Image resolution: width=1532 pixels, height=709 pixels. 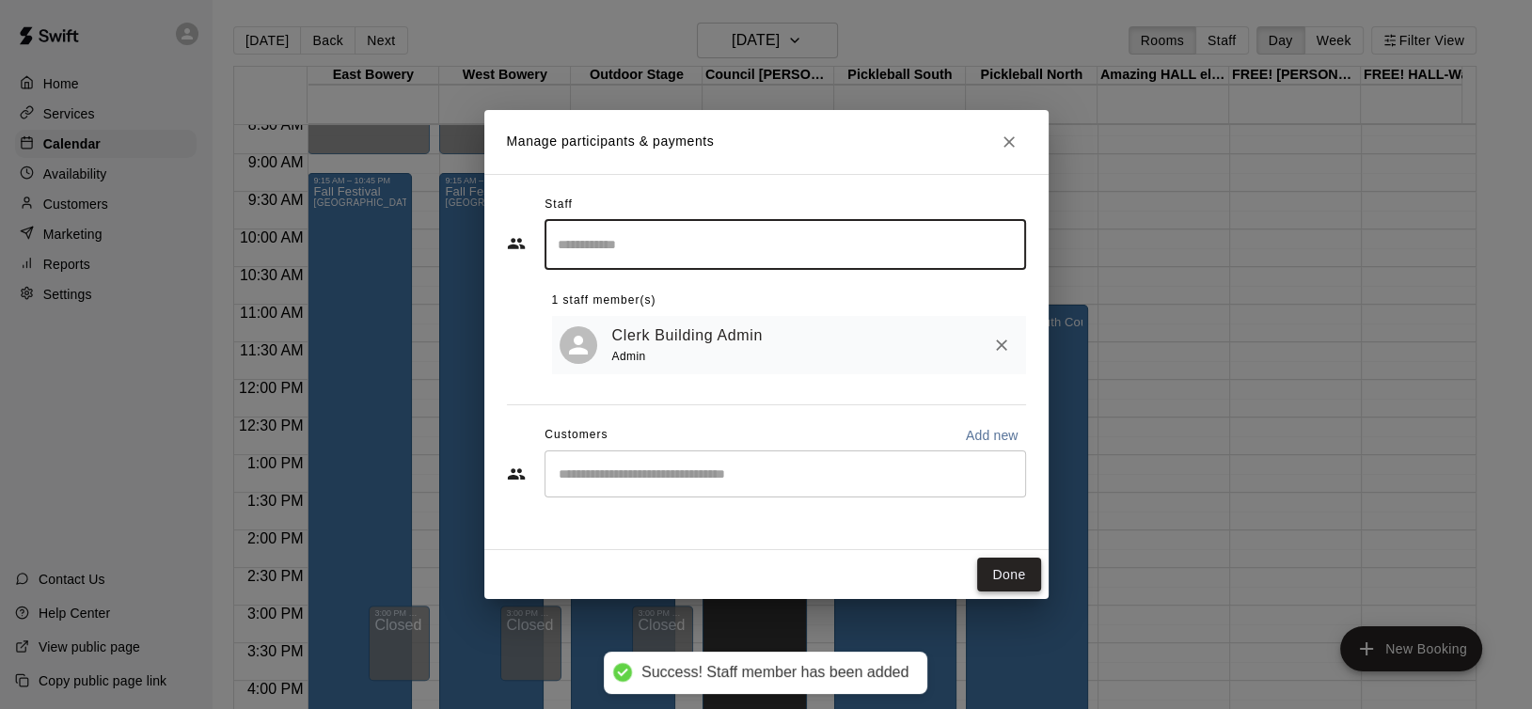 What do you see at coordinates (992, 435) in the screenshot?
I see `p: Add new` at bounding box center [992, 435].